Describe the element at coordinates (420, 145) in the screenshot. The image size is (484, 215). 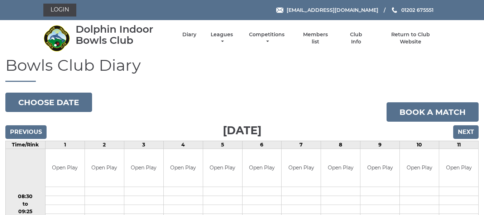
I see `td: 10` at that location.